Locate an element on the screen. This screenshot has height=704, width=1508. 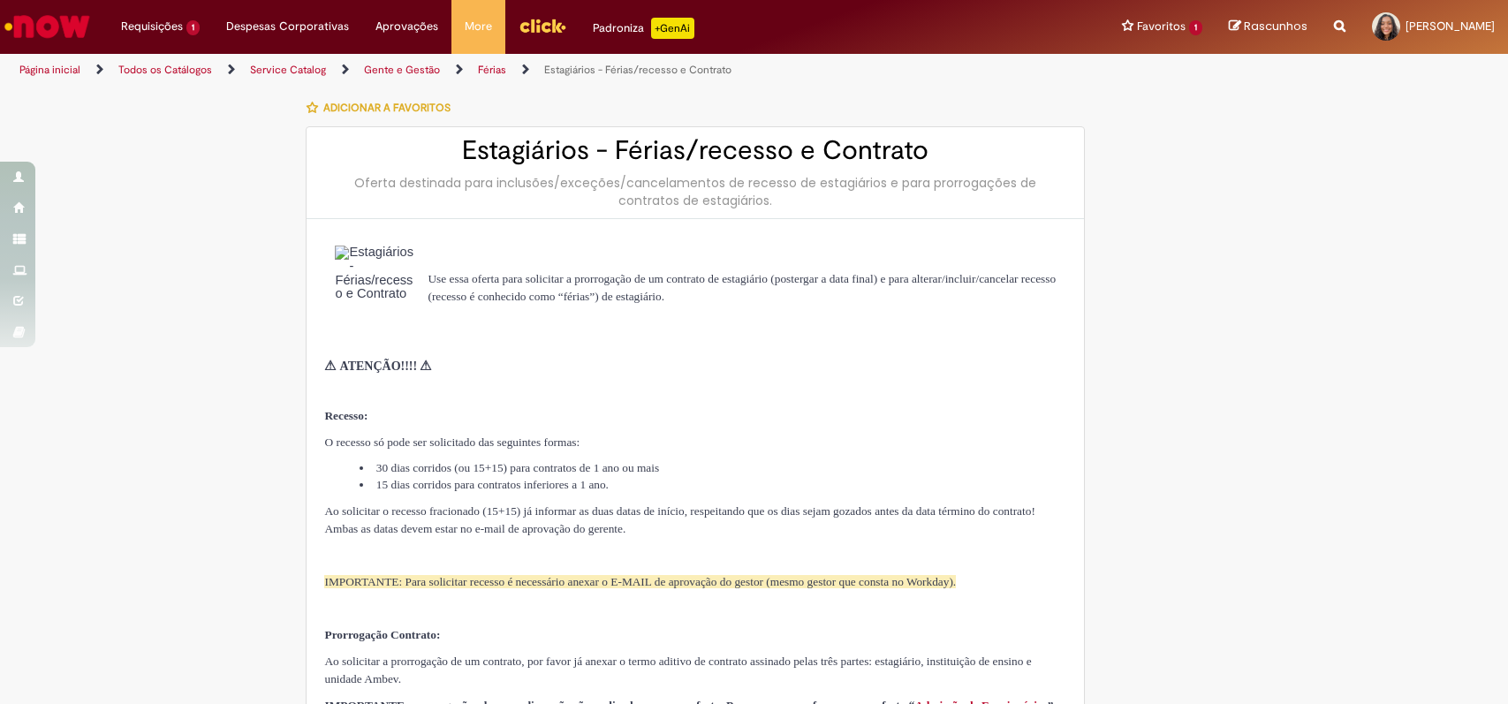
span: Favoritos is located at coordinates (1161, 27).